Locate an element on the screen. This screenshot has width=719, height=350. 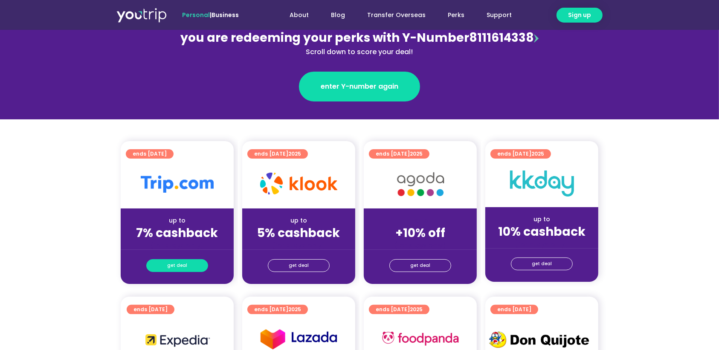
strong: 5% cashback is located at coordinates (299, 233).